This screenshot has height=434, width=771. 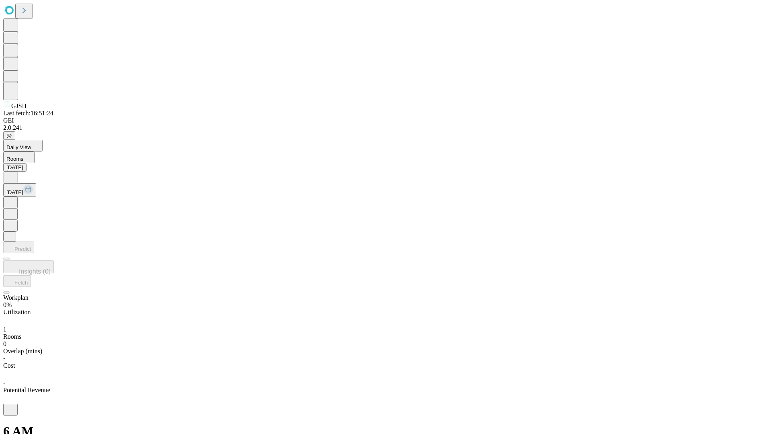 I want to click on div: GEI, so click(x=386, y=121).